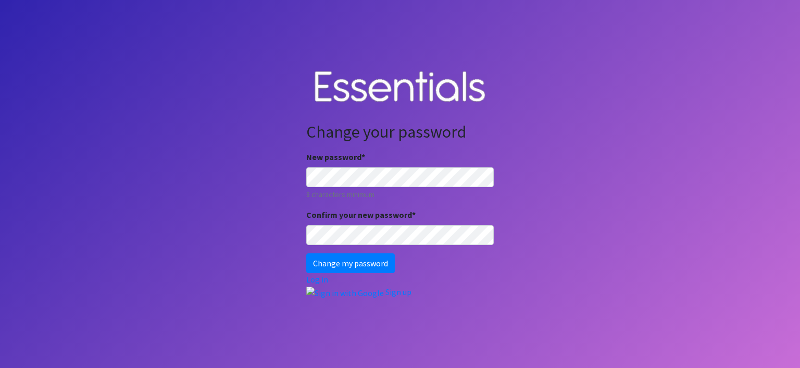 The width and height of the screenshot is (800, 368). What do you see at coordinates (317, 279) in the screenshot?
I see `a: Log in` at bounding box center [317, 279].